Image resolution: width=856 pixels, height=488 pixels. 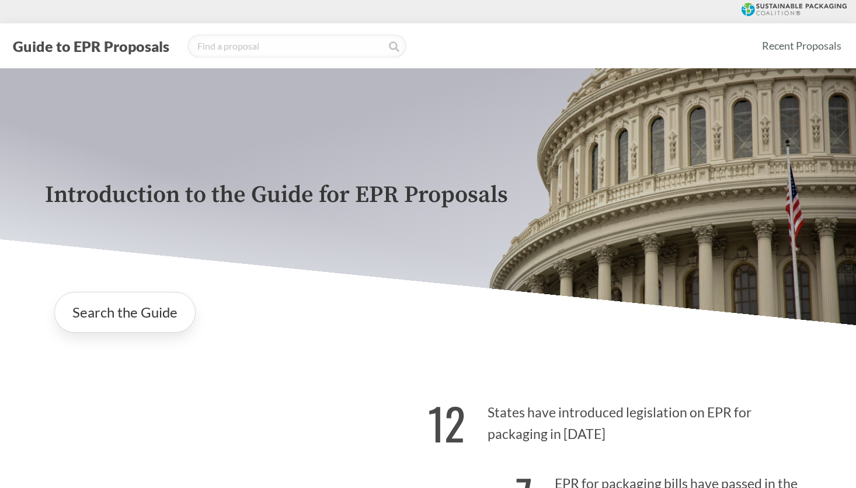 I want to click on input: Find a proposal, so click(x=297, y=46).